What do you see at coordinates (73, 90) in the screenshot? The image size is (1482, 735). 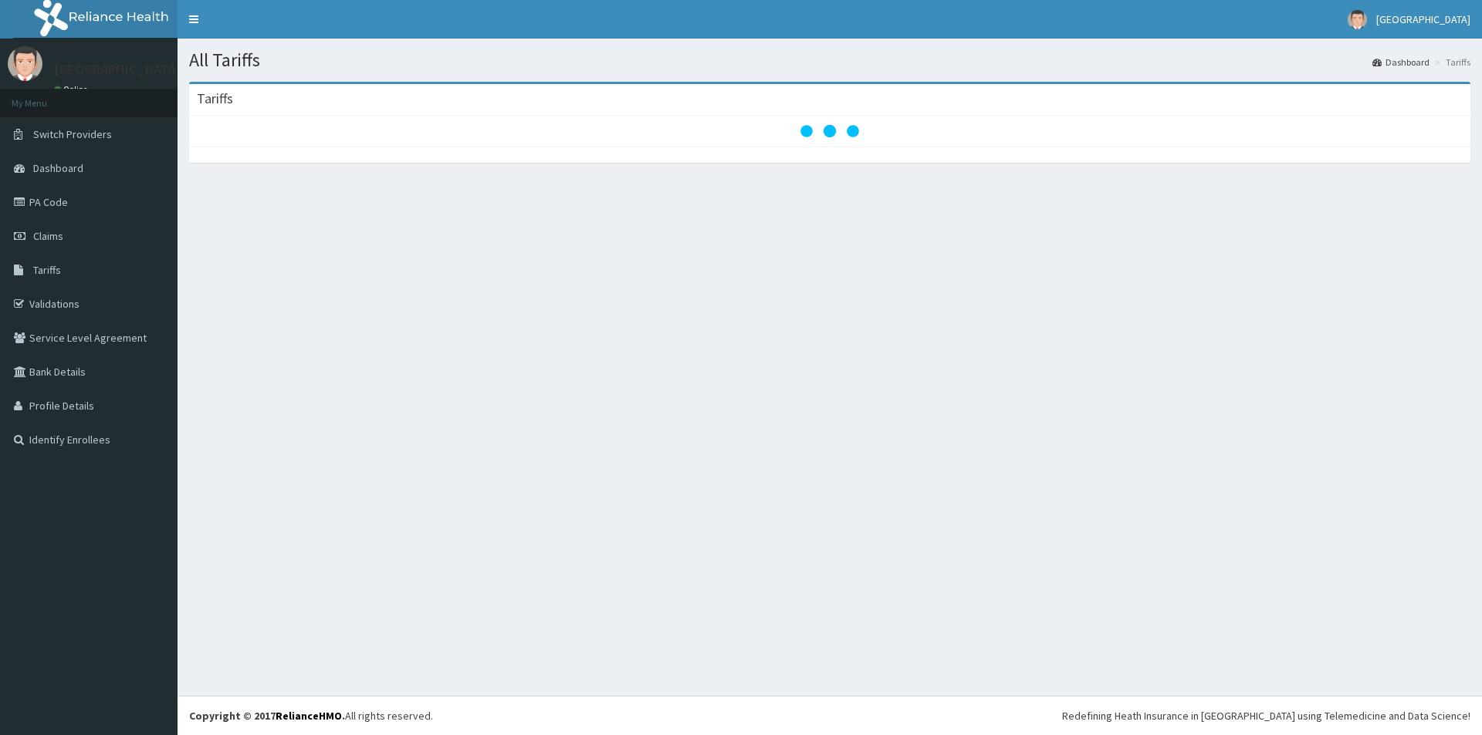 I see `a: Online` at bounding box center [73, 90].